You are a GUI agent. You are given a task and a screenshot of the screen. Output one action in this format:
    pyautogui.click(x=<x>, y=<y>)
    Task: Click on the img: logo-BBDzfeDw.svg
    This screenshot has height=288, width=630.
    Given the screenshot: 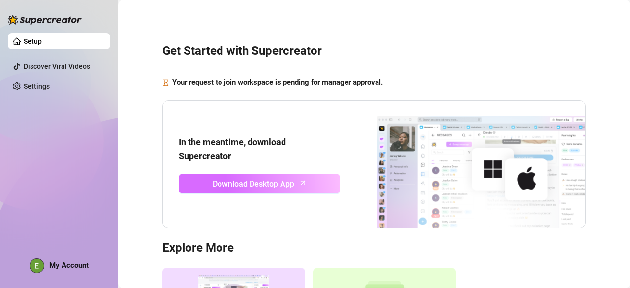 What is the action you would take?
    pyautogui.click(x=45, y=20)
    